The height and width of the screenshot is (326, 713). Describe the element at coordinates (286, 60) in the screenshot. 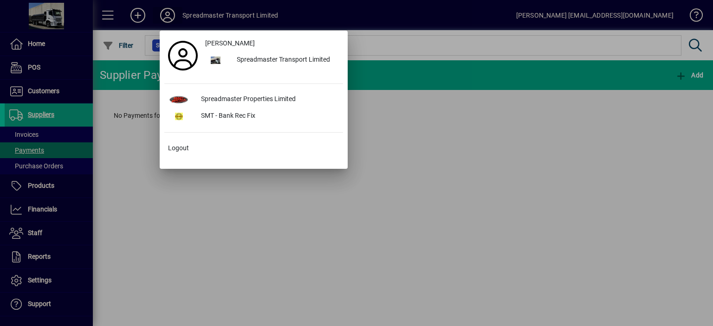

I see `div: Spreadmaster Transport Limited` at that location.